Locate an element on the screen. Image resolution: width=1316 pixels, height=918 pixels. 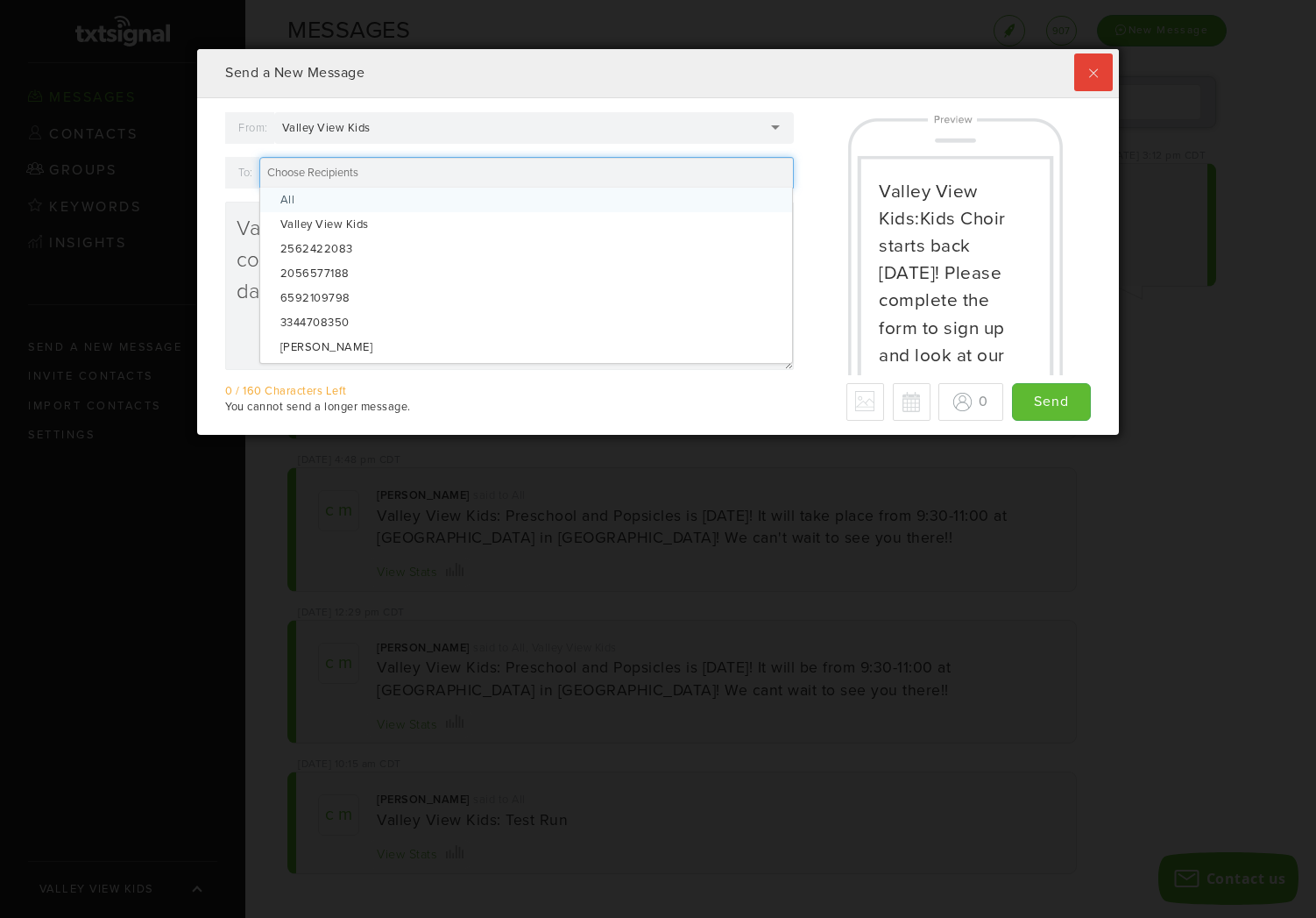
div: 3344708350 is located at coordinates (526, 322).